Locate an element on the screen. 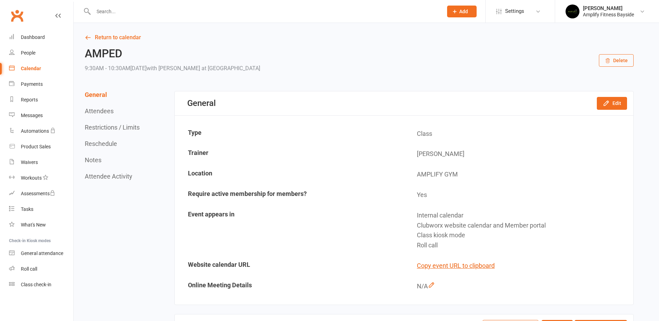 This screenshot has width=659, height=321. td: Yes is located at coordinates (518, 195).